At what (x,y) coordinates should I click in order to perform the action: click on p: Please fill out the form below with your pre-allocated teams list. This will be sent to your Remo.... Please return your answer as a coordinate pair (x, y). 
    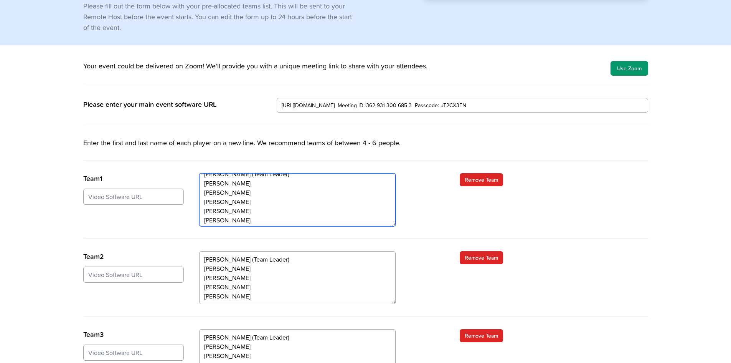
    Looking at the image, I should click on (218, 17).